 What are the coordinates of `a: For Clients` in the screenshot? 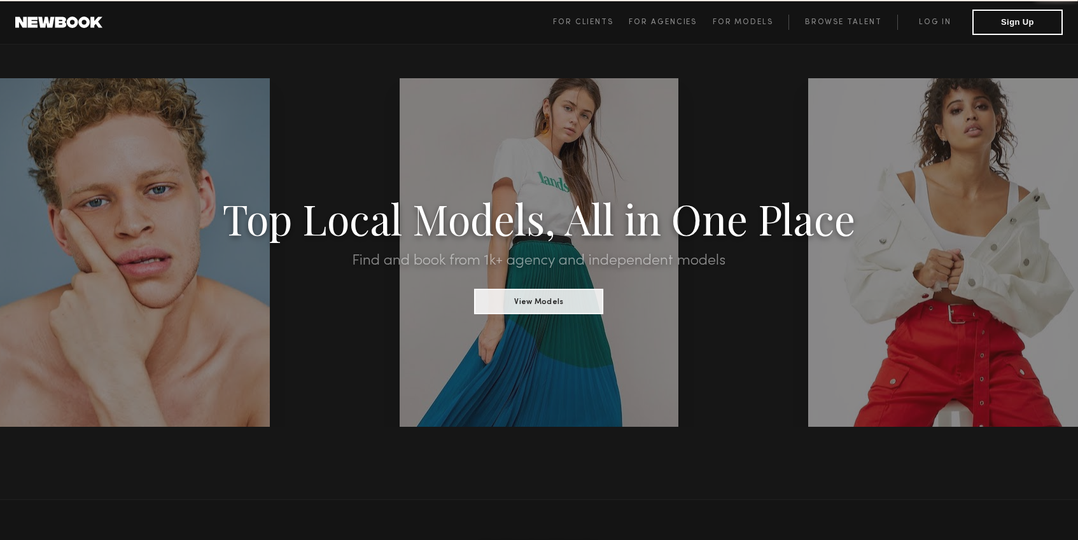 It's located at (591, 22).